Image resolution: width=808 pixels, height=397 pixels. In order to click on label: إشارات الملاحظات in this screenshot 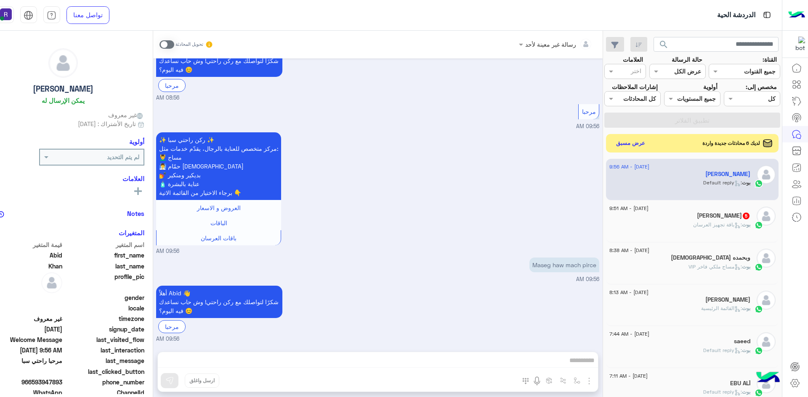, I will do `click(634, 87)`.